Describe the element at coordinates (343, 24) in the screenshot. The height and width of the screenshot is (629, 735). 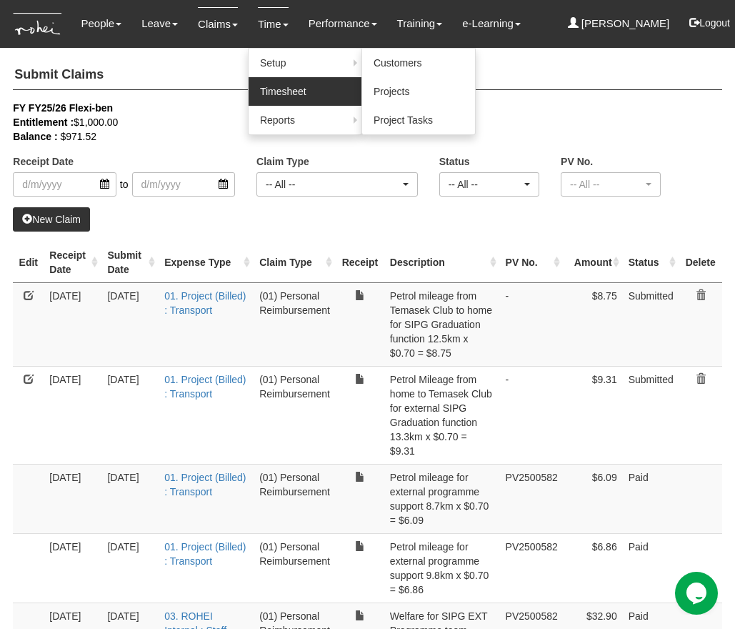
I see `a: Performance` at that location.